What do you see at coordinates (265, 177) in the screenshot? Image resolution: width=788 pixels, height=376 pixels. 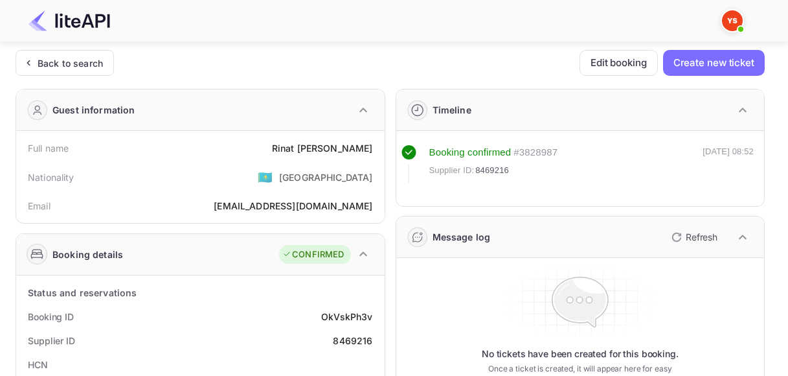 I see `span: United States` at bounding box center [265, 177].